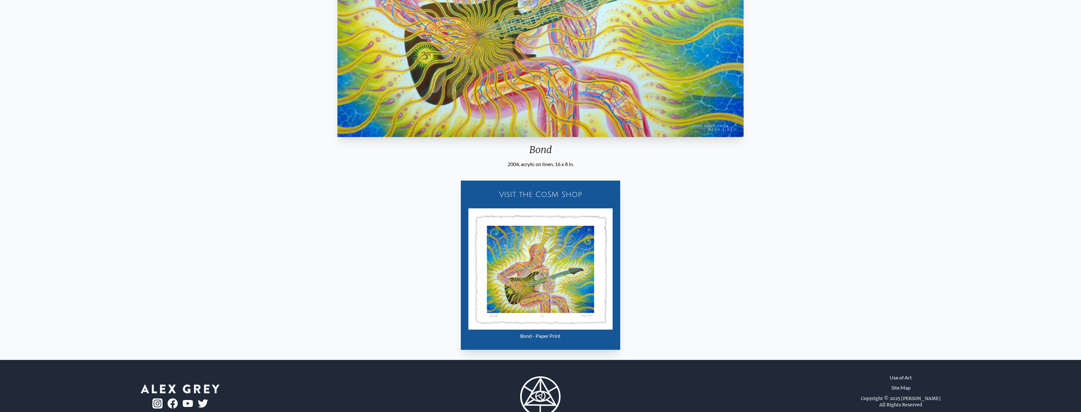 The image size is (1081, 412). I want to click on img: Bond - Paper Print, so click(541, 269).